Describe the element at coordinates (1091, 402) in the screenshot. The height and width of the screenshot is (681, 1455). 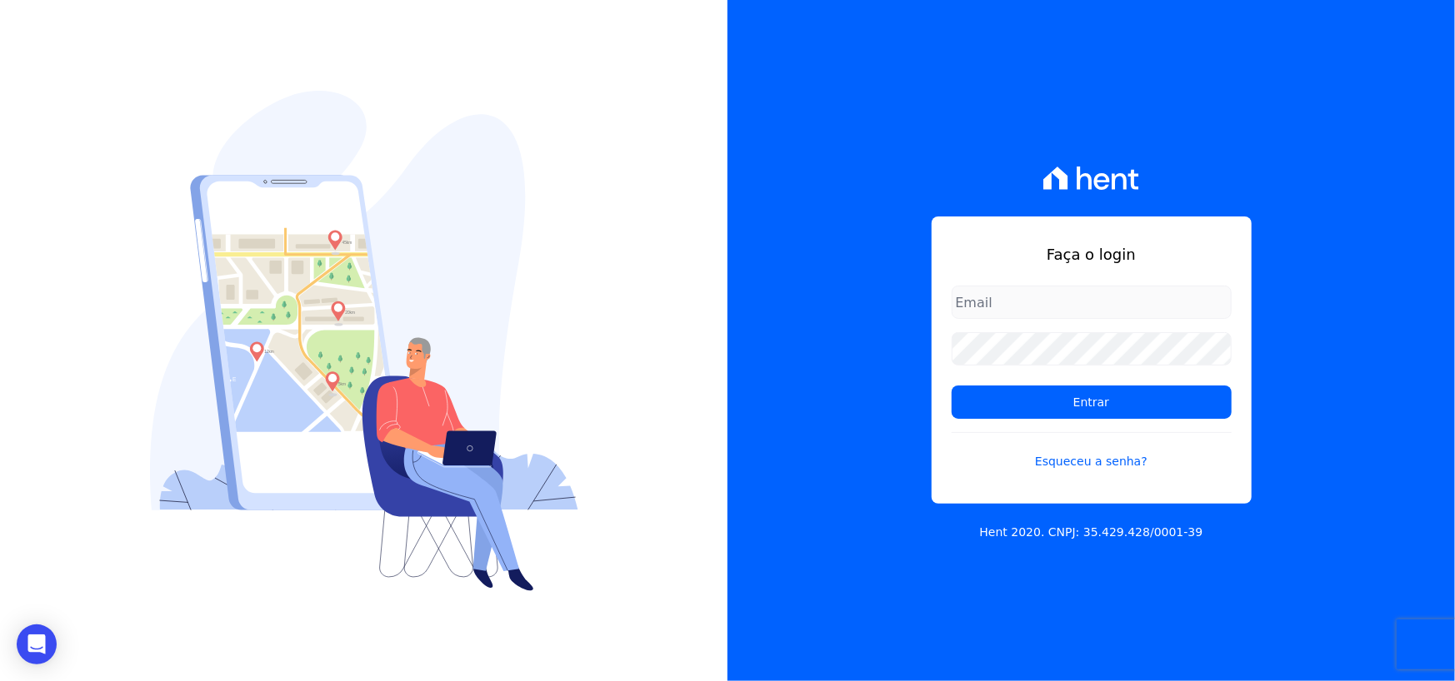
I see `input: Entrar` at that location.